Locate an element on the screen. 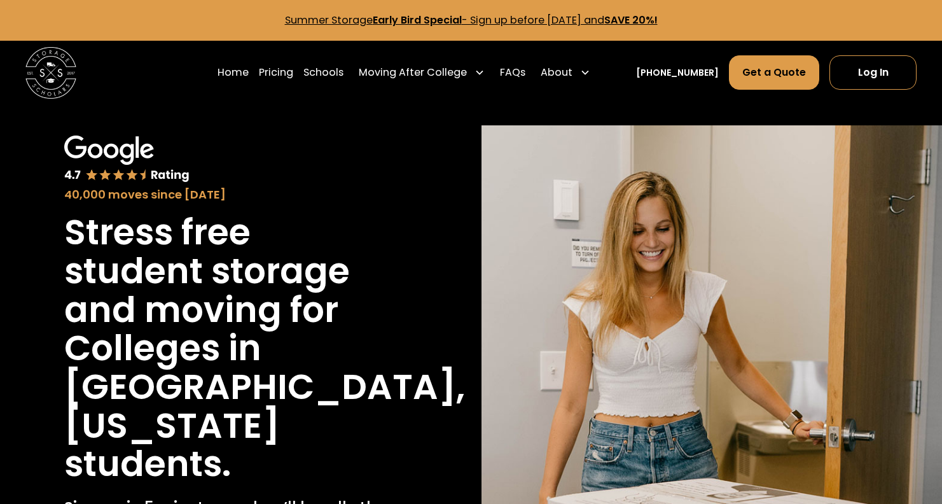  strong: SAVE 20%! is located at coordinates (631, 20).